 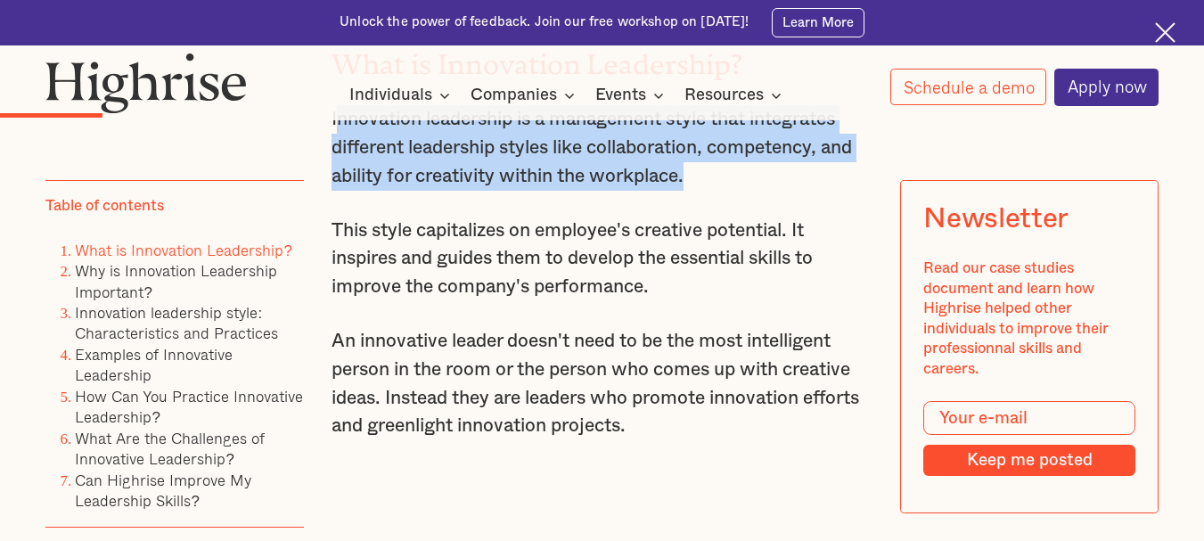 What do you see at coordinates (163, 490) in the screenshot?
I see `a: Can Highrise Improve My Leadership Skills?` at bounding box center [163, 490].